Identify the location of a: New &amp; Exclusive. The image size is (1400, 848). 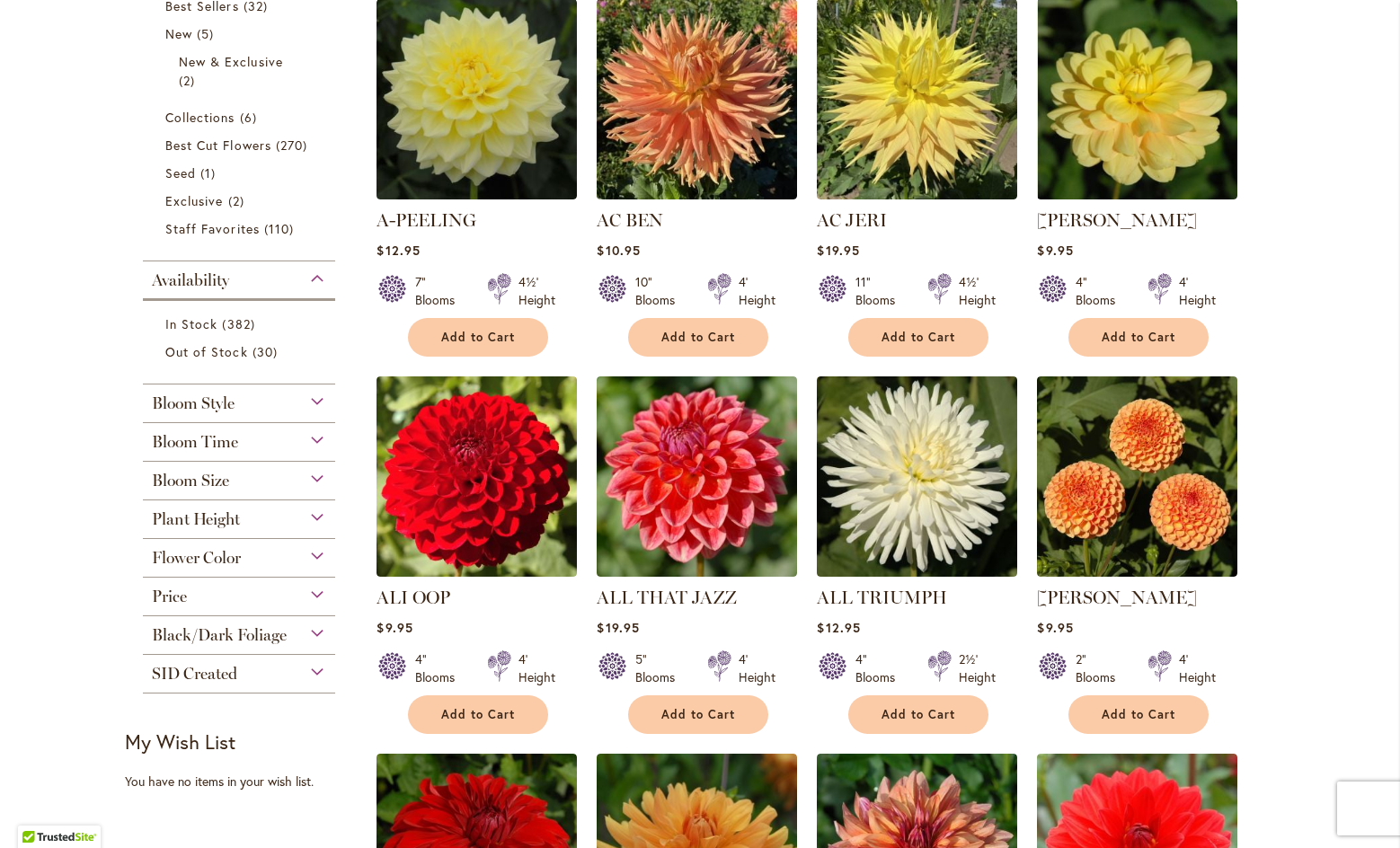
(241, 71).